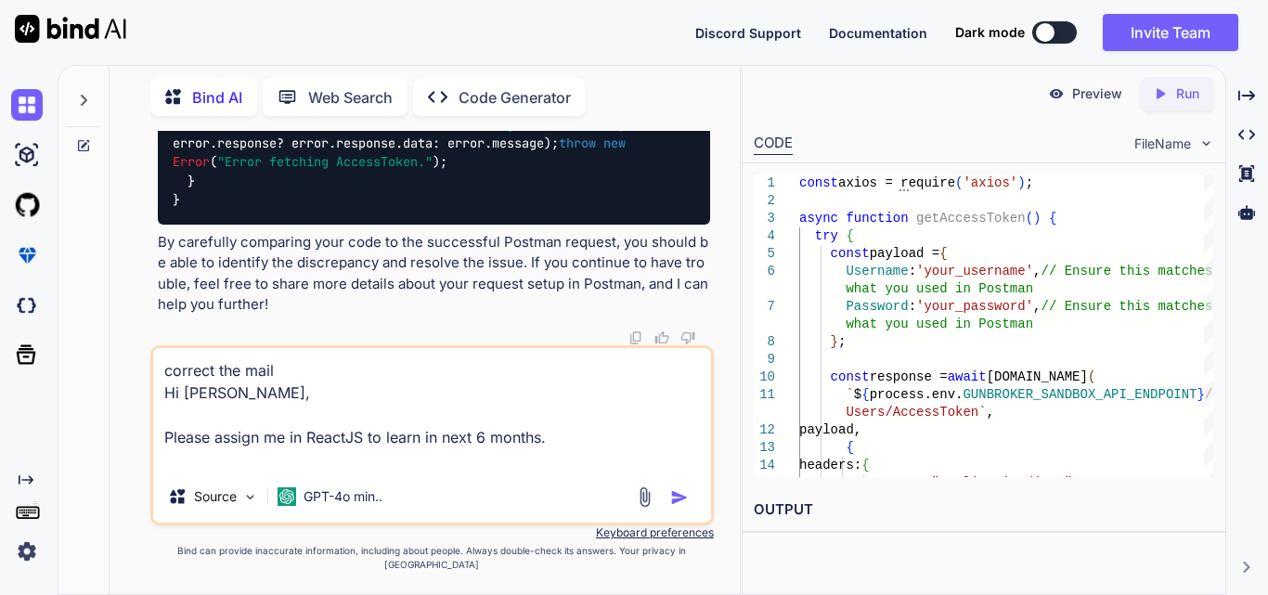 The image size is (1268, 595). I want to click on span: await, so click(967, 377).